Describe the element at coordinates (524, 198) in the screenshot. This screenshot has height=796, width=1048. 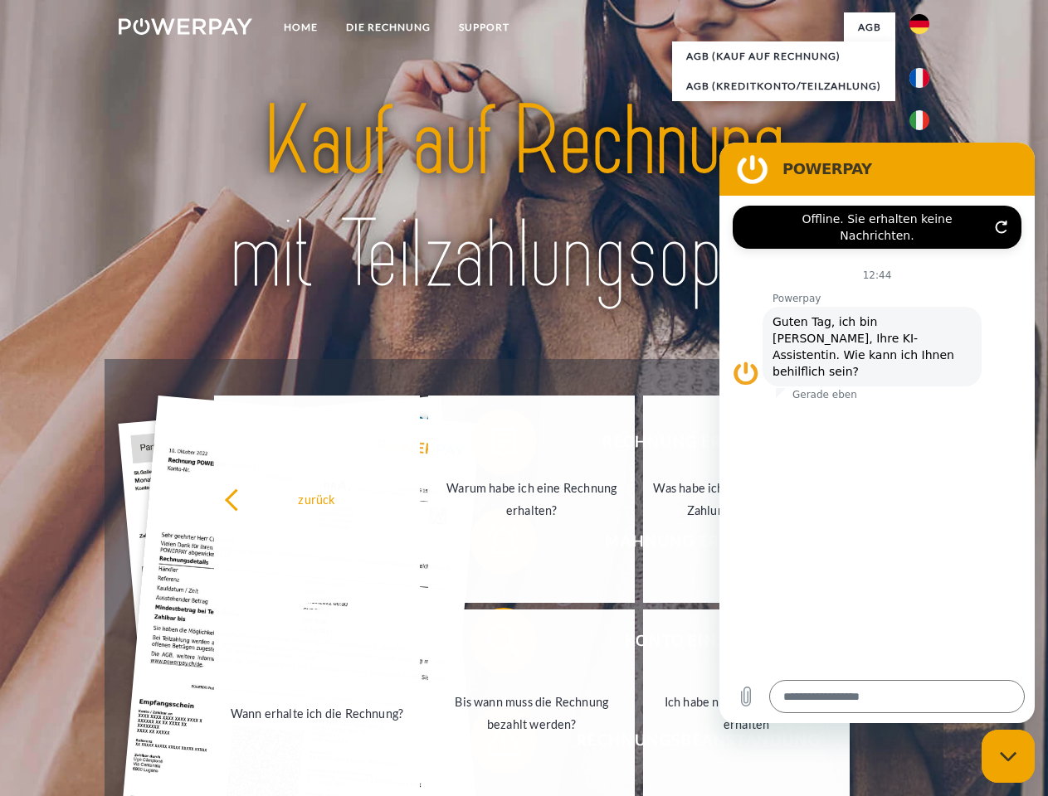
I see `img: title-powerpay_de.svg` at that location.